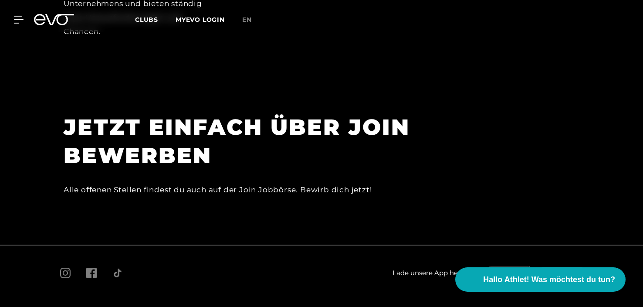 The width and height of the screenshot is (643, 307). Describe the element at coordinates (155, 19) in the screenshot. I see `a: Clubs` at that location.